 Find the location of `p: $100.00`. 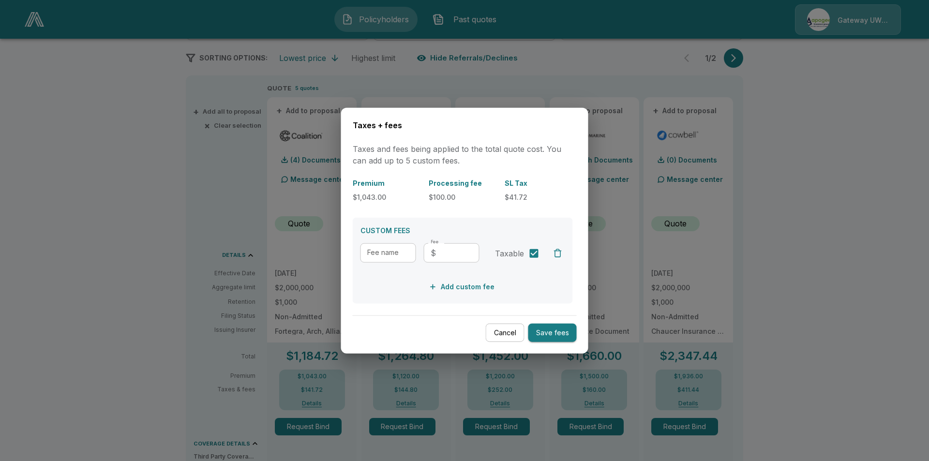

p: $100.00 is located at coordinates (463, 197).